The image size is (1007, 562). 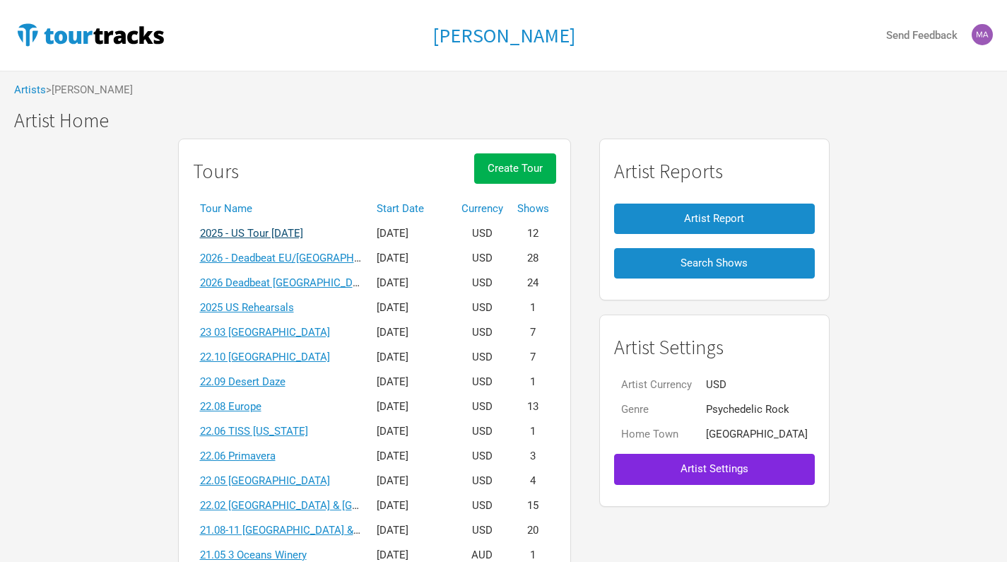 What do you see at coordinates (533, 456) in the screenshot?
I see `td: 3` at bounding box center [533, 456].